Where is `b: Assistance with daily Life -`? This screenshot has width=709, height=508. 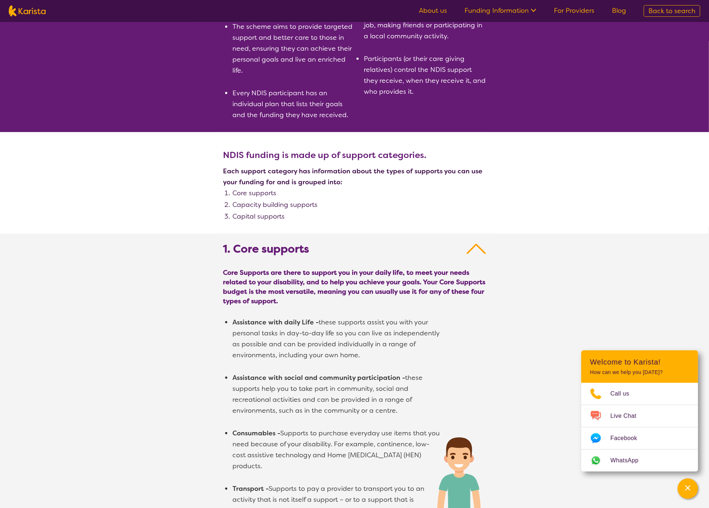
b: Assistance with daily Life - is located at coordinates (276, 322).